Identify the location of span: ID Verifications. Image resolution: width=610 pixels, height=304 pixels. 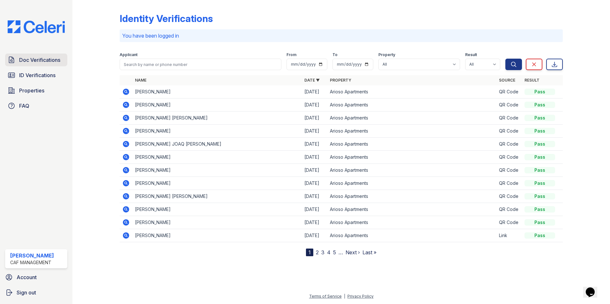
(37, 75).